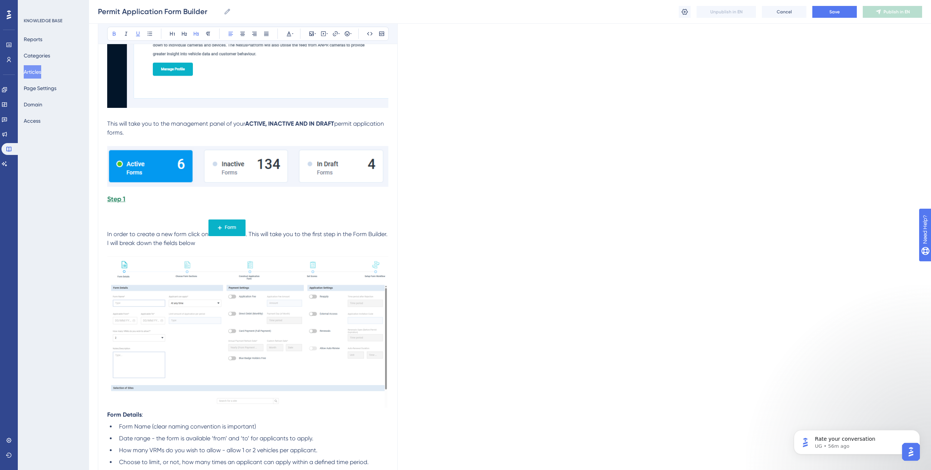  Describe the element at coordinates (33, 39) in the screenshot. I see `button: Reports` at that location.